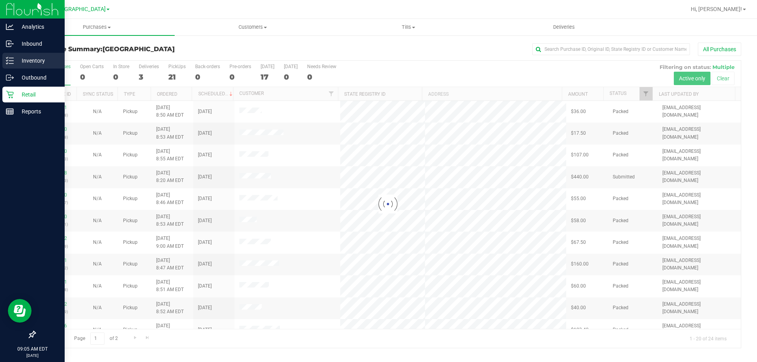 The height and width of the screenshot is (362, 757). What do you see at coordinates (408, 27) in the screenshot?
I see `a: Tills` at bounding box center [408, 27].